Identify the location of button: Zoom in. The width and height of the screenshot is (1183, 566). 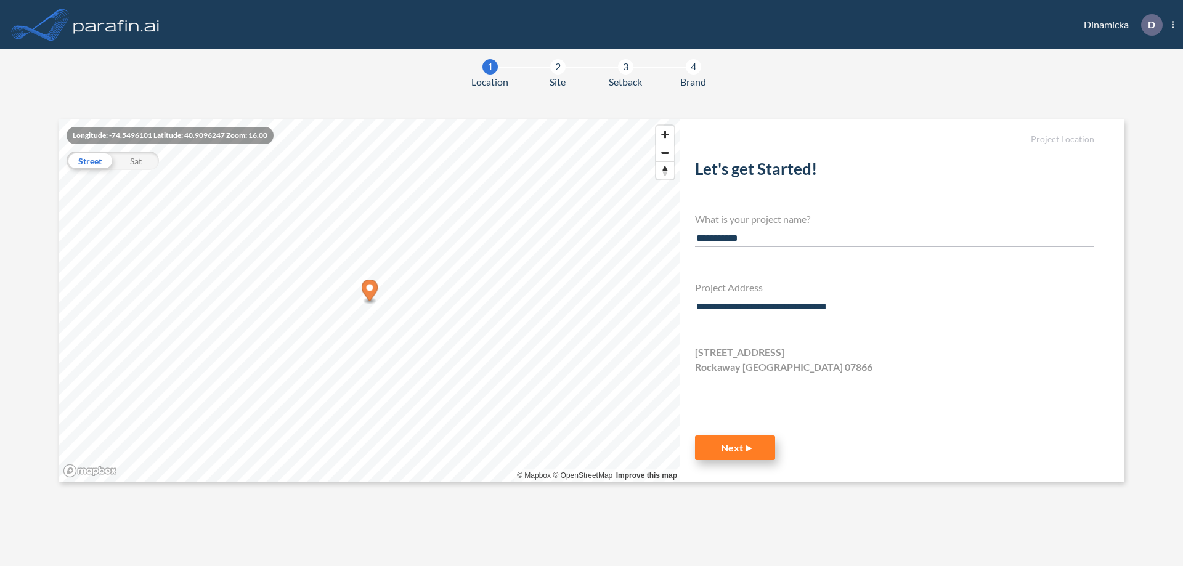
(665, 134).